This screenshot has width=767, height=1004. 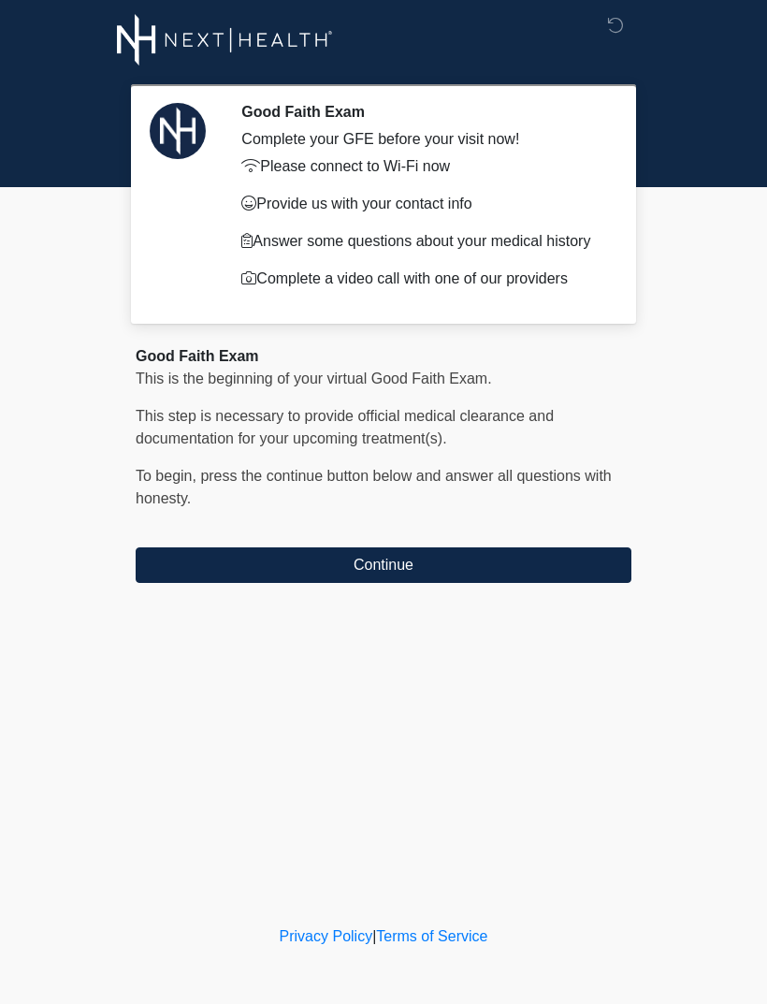 What do you see at coordinates (313, 378) in the screenshot?
I see `span: This is the beginning of your virtual Good Faith Exam.` at bounding box center [313, 378].